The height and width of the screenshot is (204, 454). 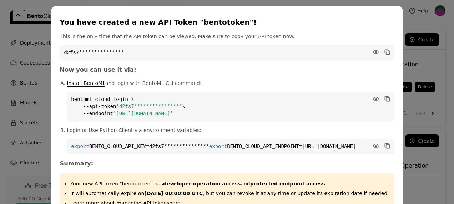 What do you see at coordinates (244, 184) in the screenshot?
I see `span: and` at bounding box center [244, 184].